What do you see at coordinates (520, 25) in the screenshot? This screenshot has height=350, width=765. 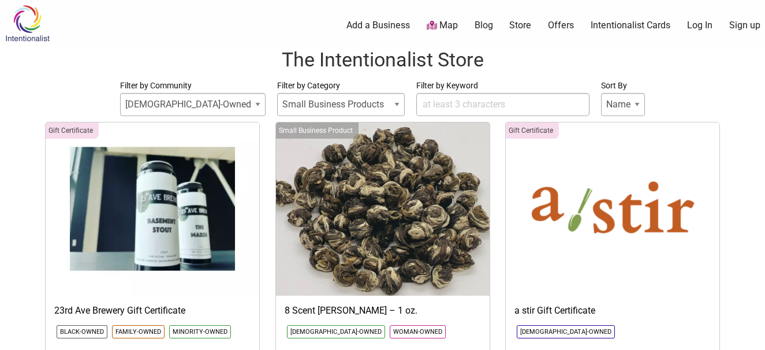 I see `a: Store` at bounding box center [520, 25].